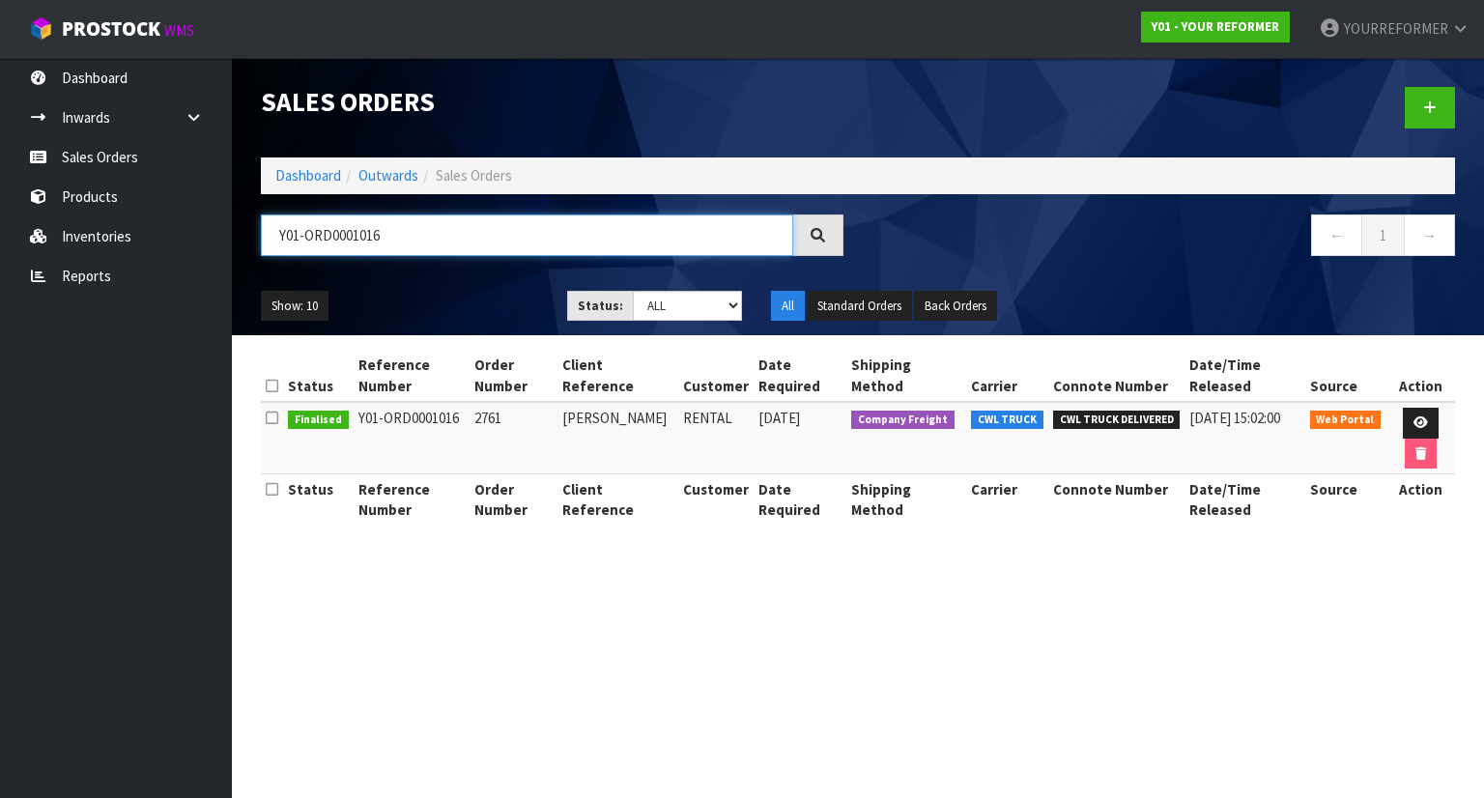  What do you see at coordinates (1007, 420) in the screenshot?
I see `span: CWL TRUCK` at bounding box center [1007, 420].